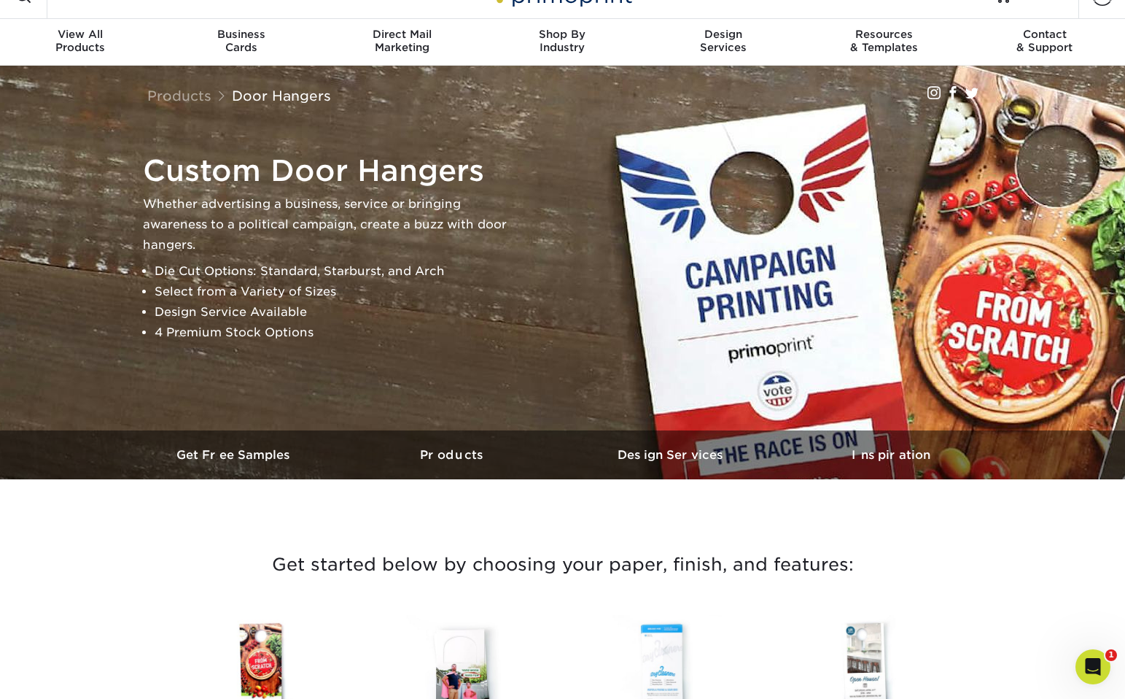 The height and width of the screenshot is (699, 1125). Describe the element at coordinates (325, 225) in the screenshot. I see `p: Whether advertising a business, service or bringing awareness to a political campaign, create a b...` at that location.